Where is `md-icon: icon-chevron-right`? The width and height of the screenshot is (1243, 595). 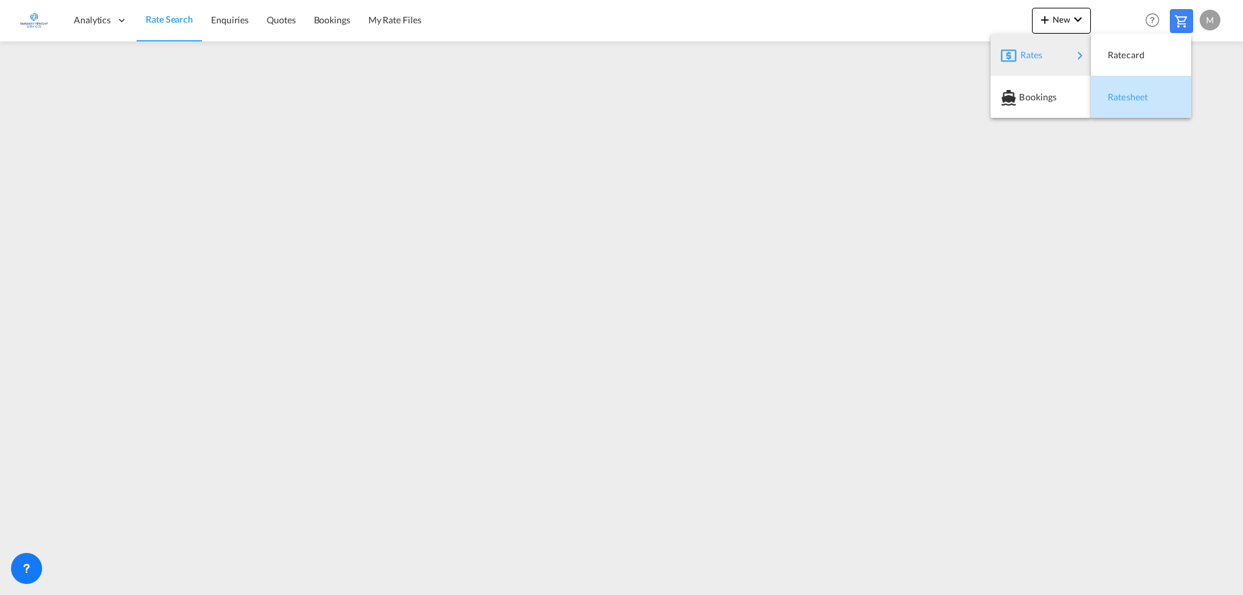
md-icon: icon-chevron-right is located at coordinates (1080, 56).